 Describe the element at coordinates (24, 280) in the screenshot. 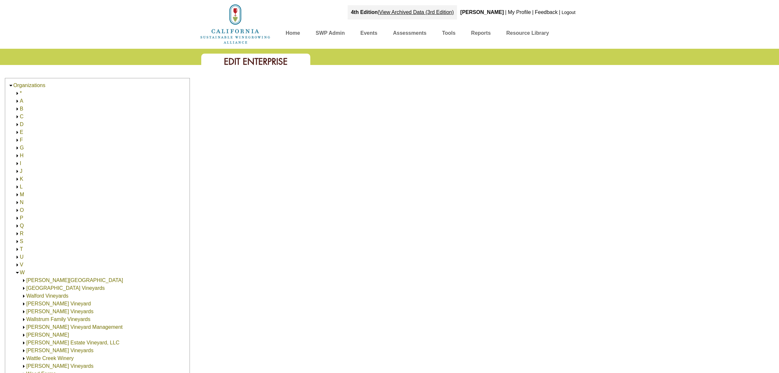

I see `img: Expand Wackman Ranch` at that location.